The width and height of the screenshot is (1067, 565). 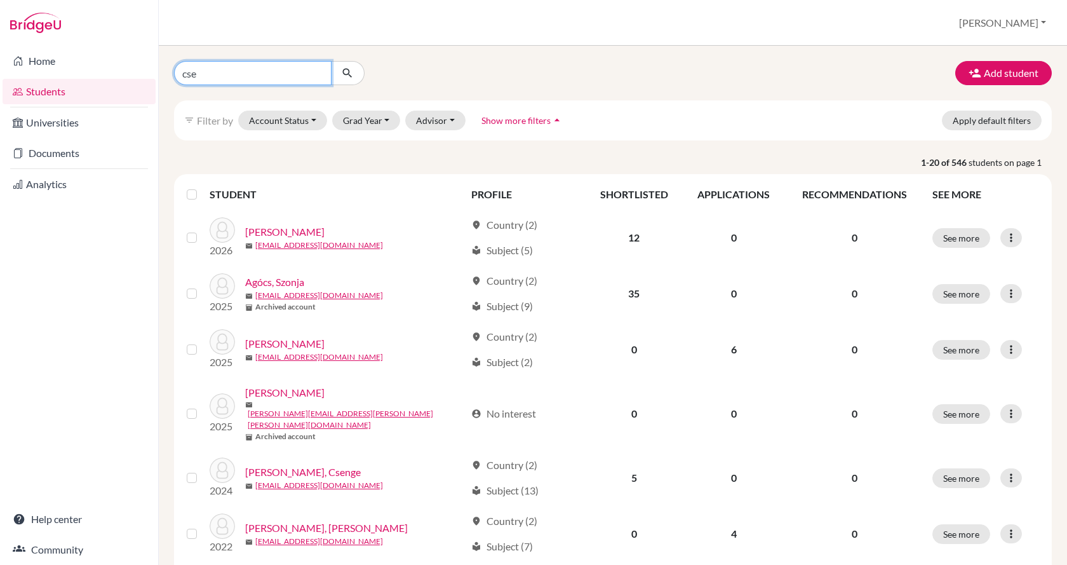 What do you see at coordinates (992, 120) in the screenshot?
I see `button: Apply default filters` at bounding box center [992, 120].